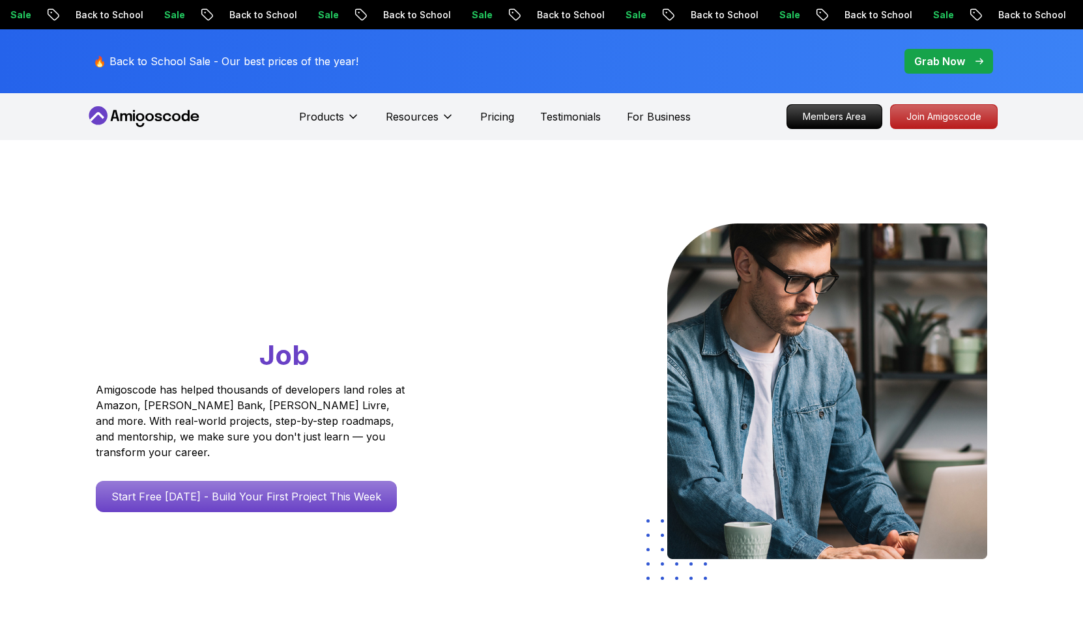  What do you see at coordinates (943, 117) in the screenshot?
I see `p: Join Amigoscode` at bounding box center [943, 117].